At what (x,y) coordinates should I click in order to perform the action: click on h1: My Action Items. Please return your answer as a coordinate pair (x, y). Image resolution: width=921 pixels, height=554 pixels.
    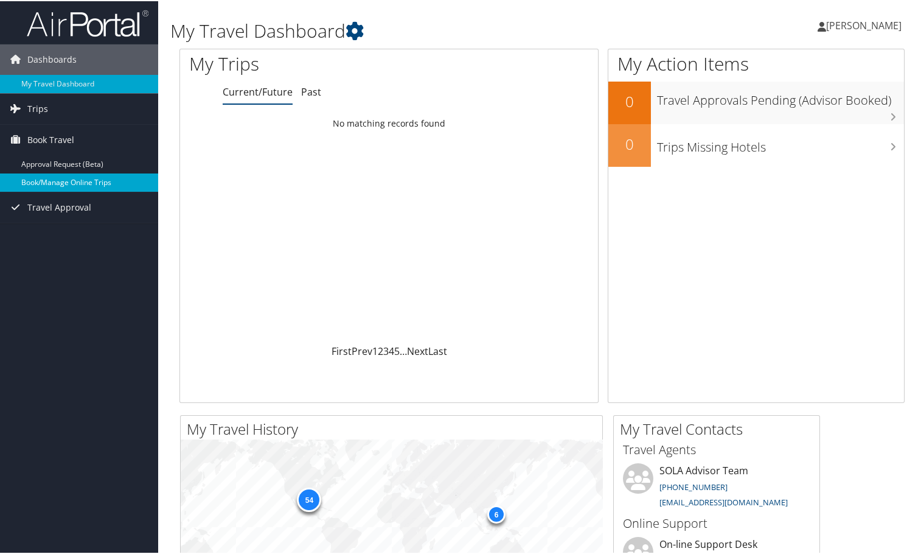
    Looking at the image, I should click on (756, 63).